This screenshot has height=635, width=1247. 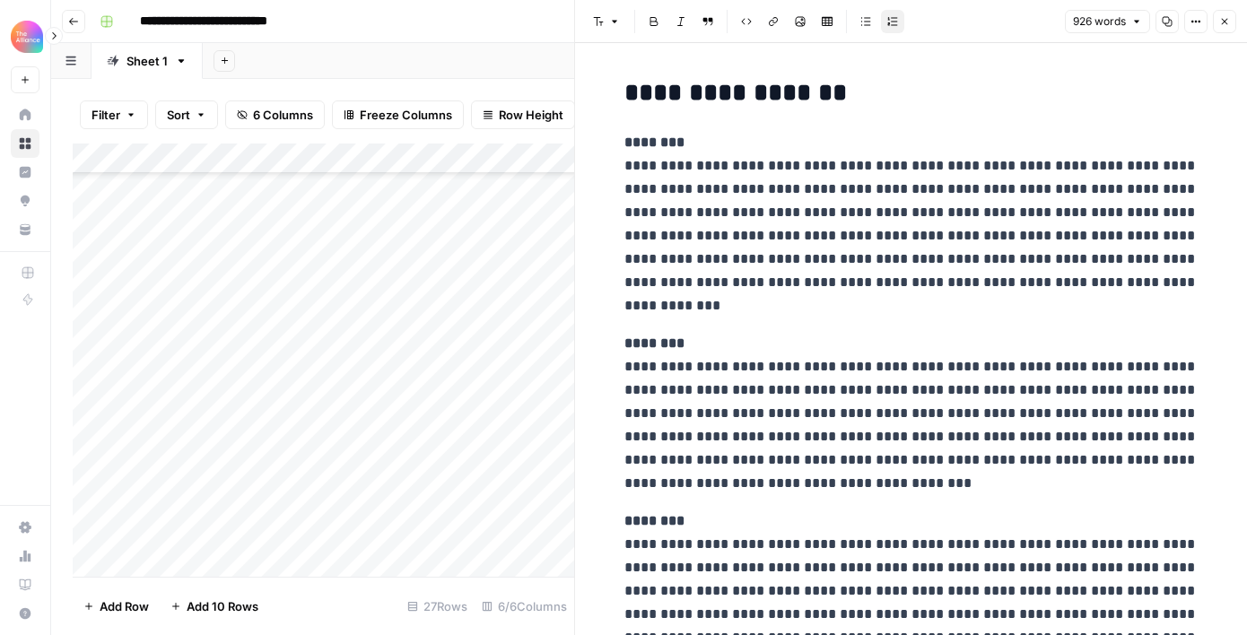 What do you see at coordinates (114, 115) in the screenshot?
I see `button: Filter` at bounding box center [114, 115].